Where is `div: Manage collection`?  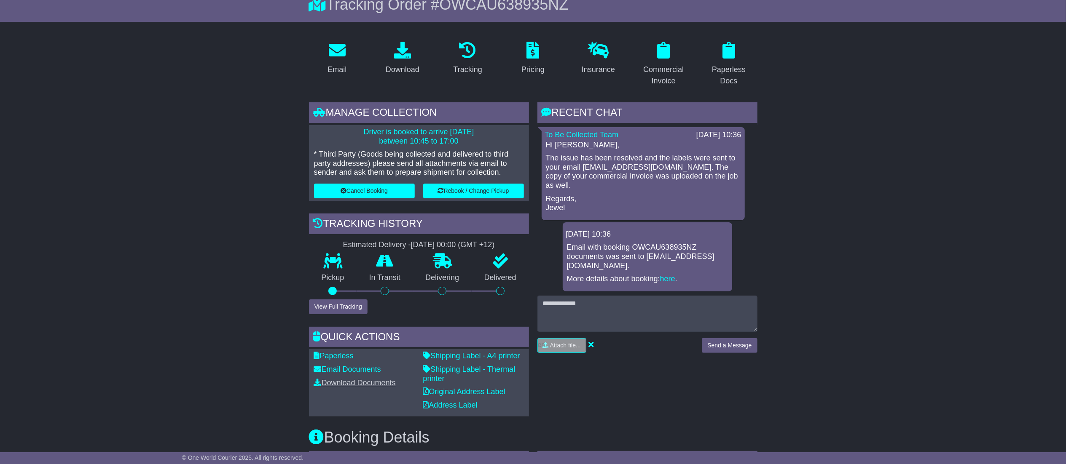
div: Manage collection is located at coordinates (419, 114).